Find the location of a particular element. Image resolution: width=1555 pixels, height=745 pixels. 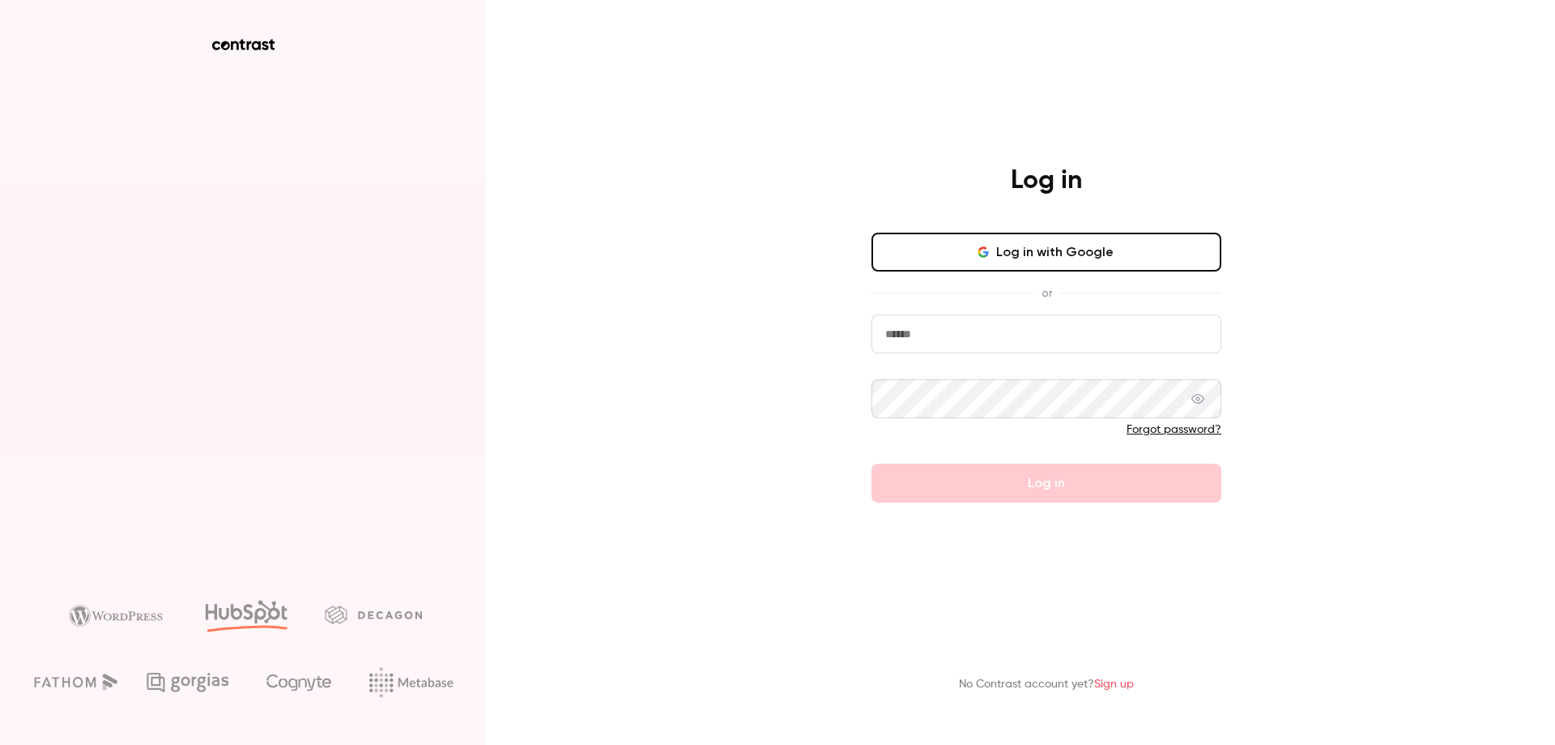

a: Forgot password? is located at coordinates (1174, 429).